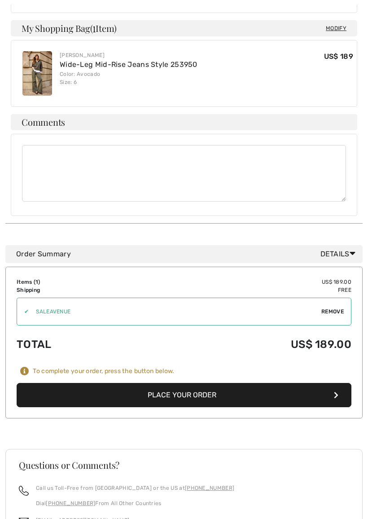  Describe the element at coordinates (338, 56) in the screenshot. I see `span: US$ 189` at that location.